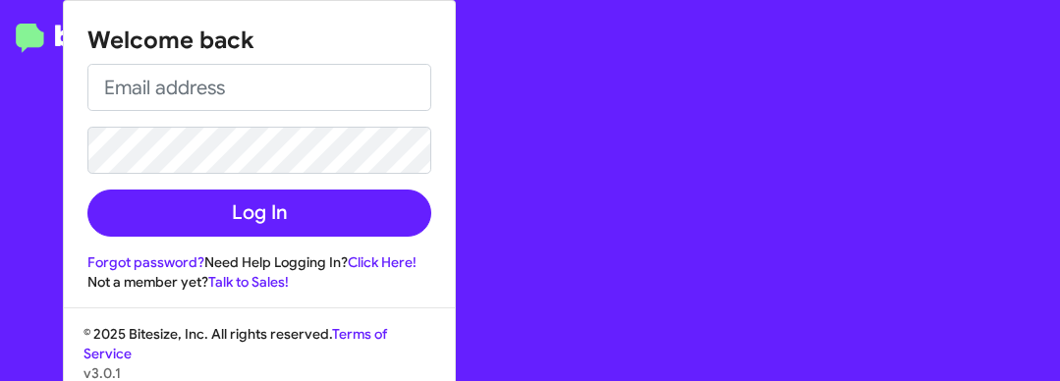 The height and width of the screenshot is (381, 1060). I want to click on a: Forgot password?, so click(145, 262).